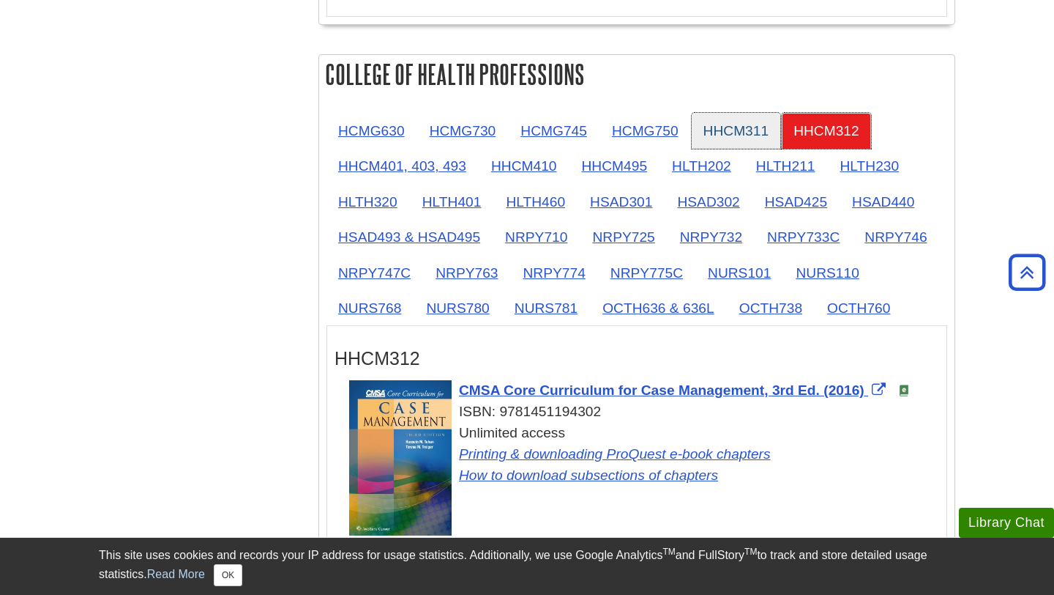  What do you see at coordinates (701, 165) in the screenshot?
I see `a: HLTH202` at bounding box center [701, 165].